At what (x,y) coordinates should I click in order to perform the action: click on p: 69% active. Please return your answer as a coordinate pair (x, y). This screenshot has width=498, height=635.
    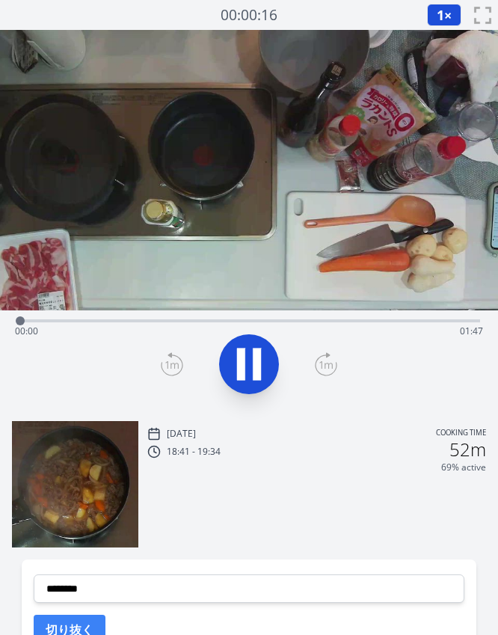
    Looking at the image, I should click on (464, 468).